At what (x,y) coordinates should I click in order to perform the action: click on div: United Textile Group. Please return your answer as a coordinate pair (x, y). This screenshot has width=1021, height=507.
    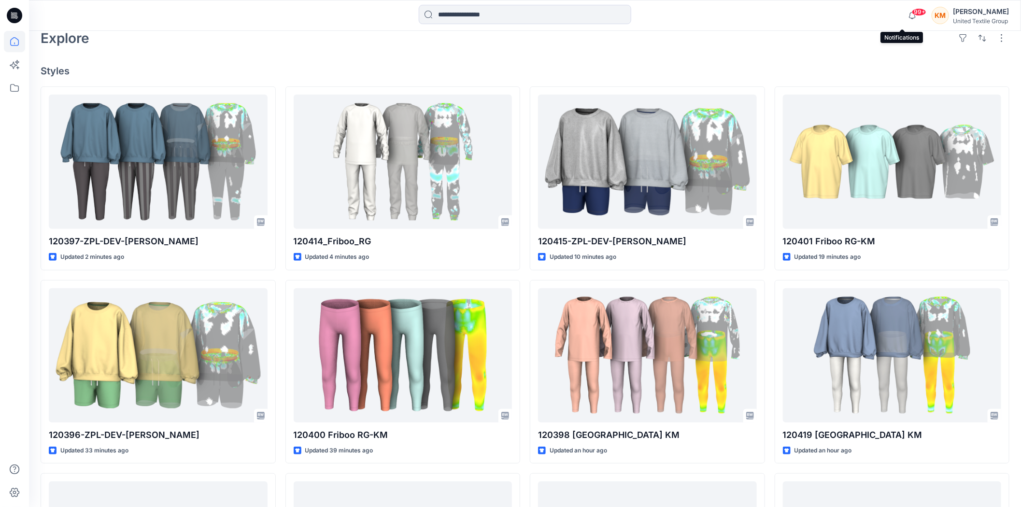
    Looking at the image, I should click on (981, 21).